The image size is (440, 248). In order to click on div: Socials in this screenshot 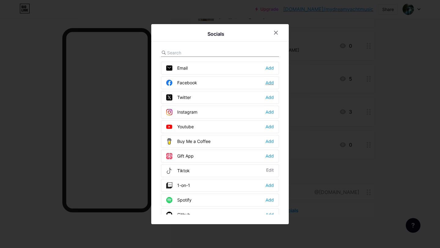, I will do `click(216, 34)`.